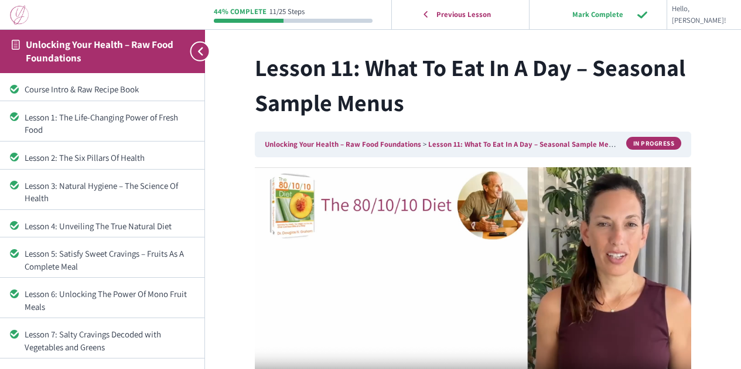 This screenshot has width=741, height=369. I want to click on div: Lesson 6: Unlocking The Power Of Mono Fruit Meals, so click(109, 300).